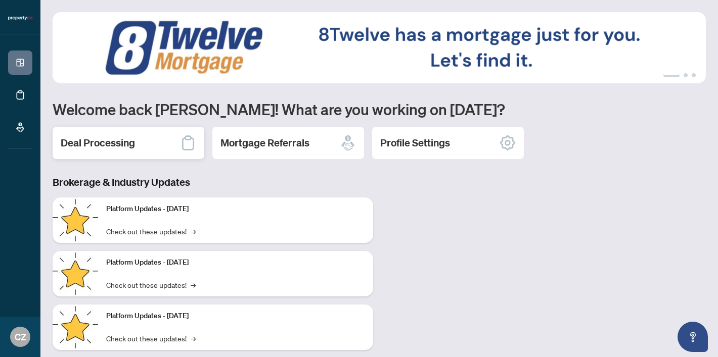 Image resolution: width=718 pixels, height=357 pixels. What do you see at coordinates (20, 337) in the screenshot?
I see `span: CZ` at bounding box center [20, 337].